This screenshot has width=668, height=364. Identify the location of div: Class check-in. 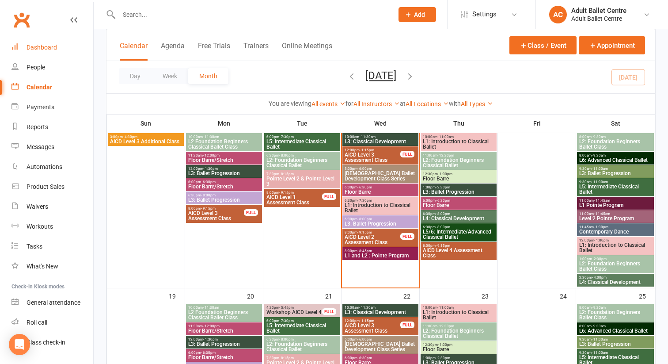
(46, 342).